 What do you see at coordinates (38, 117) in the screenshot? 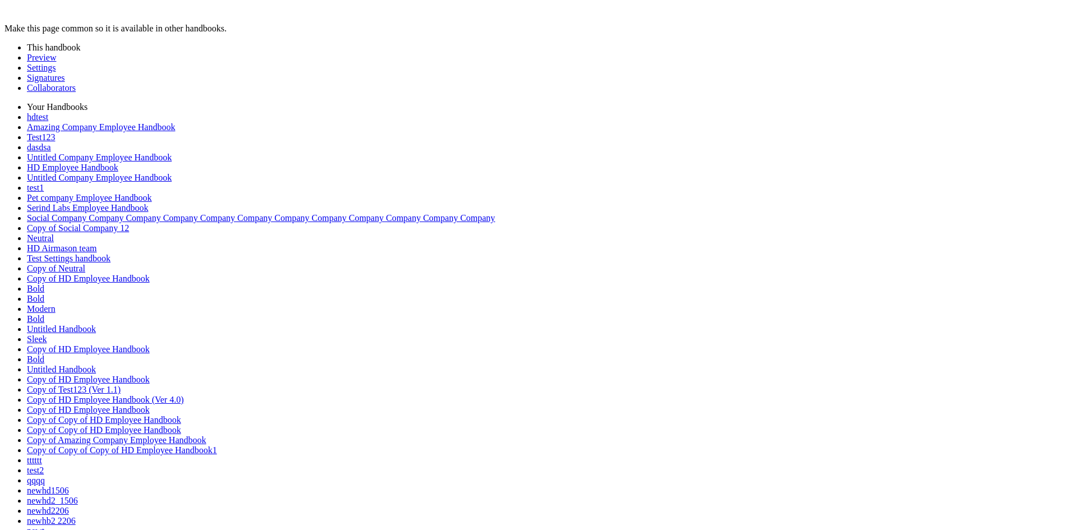
I see `a: hdtest` at bounding box center [38, 117].